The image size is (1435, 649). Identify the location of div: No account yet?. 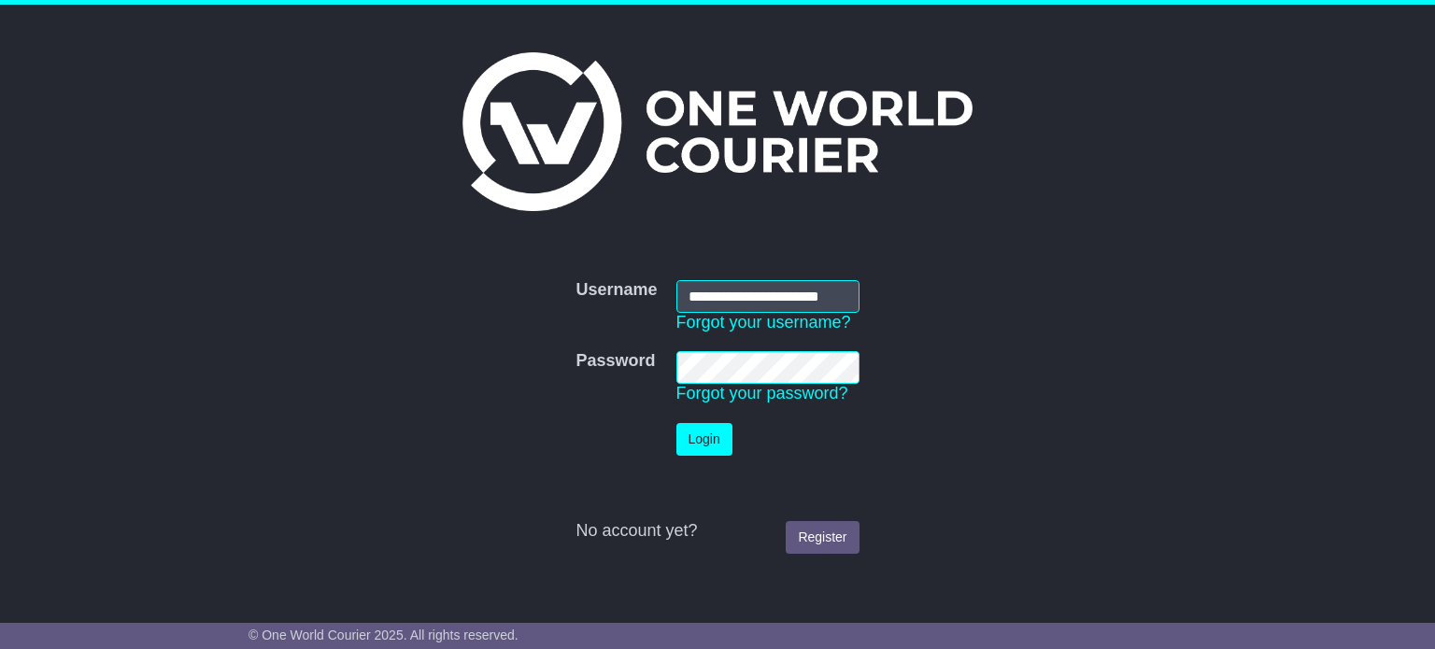
(716, 531).